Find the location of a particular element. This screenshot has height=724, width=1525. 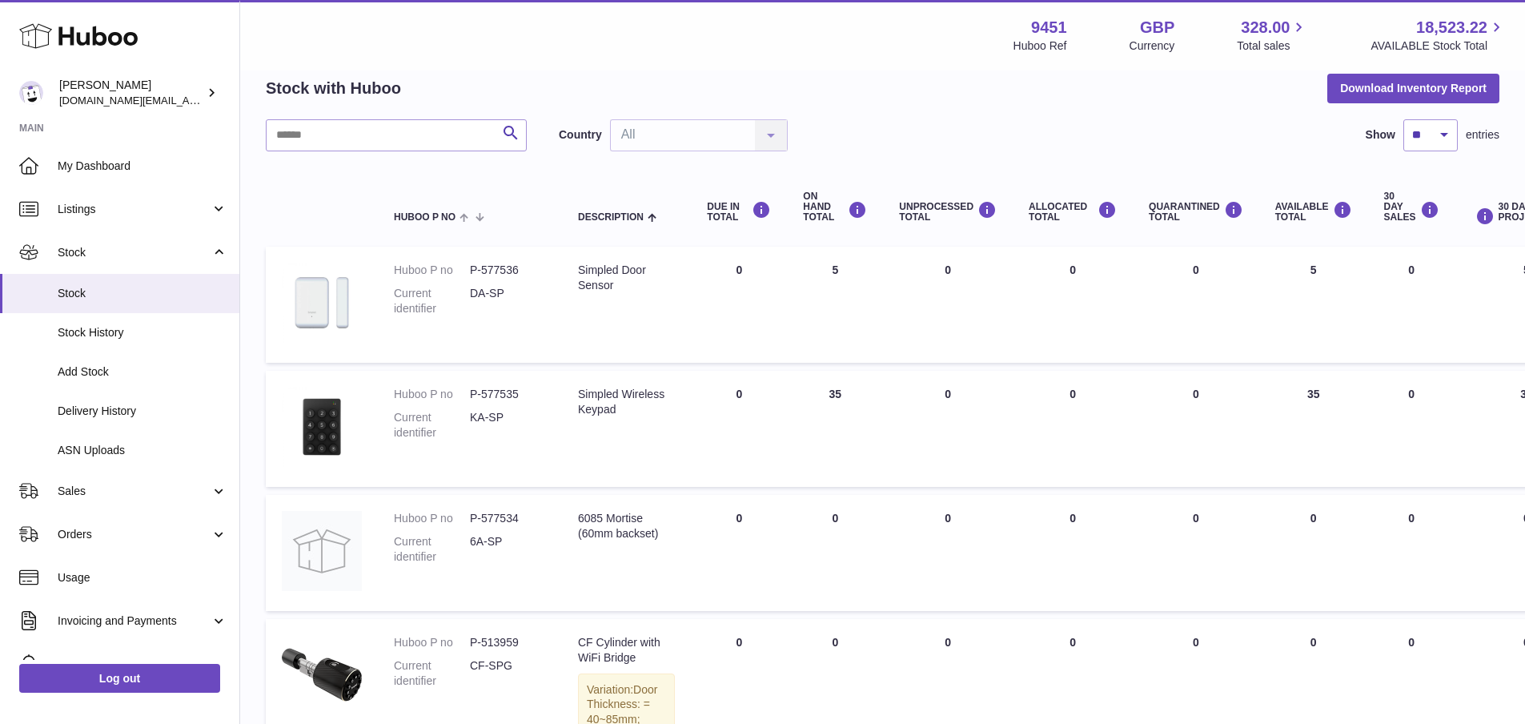

div: ON HAND Total is located at coordinates (835, 207).